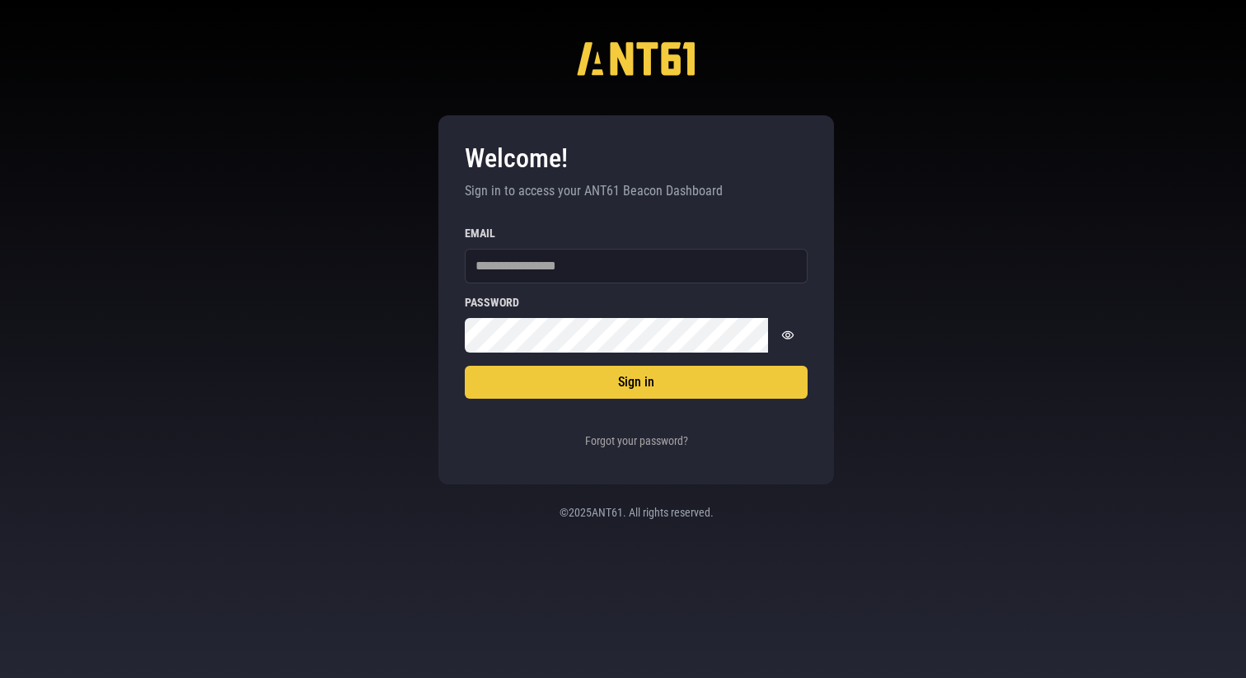 The height and width of the screenshot is (678, 1246). What do you see at coordinates (788, 335) in the screenshot?
I see `button: Show password` at bounding box center [788, 335].